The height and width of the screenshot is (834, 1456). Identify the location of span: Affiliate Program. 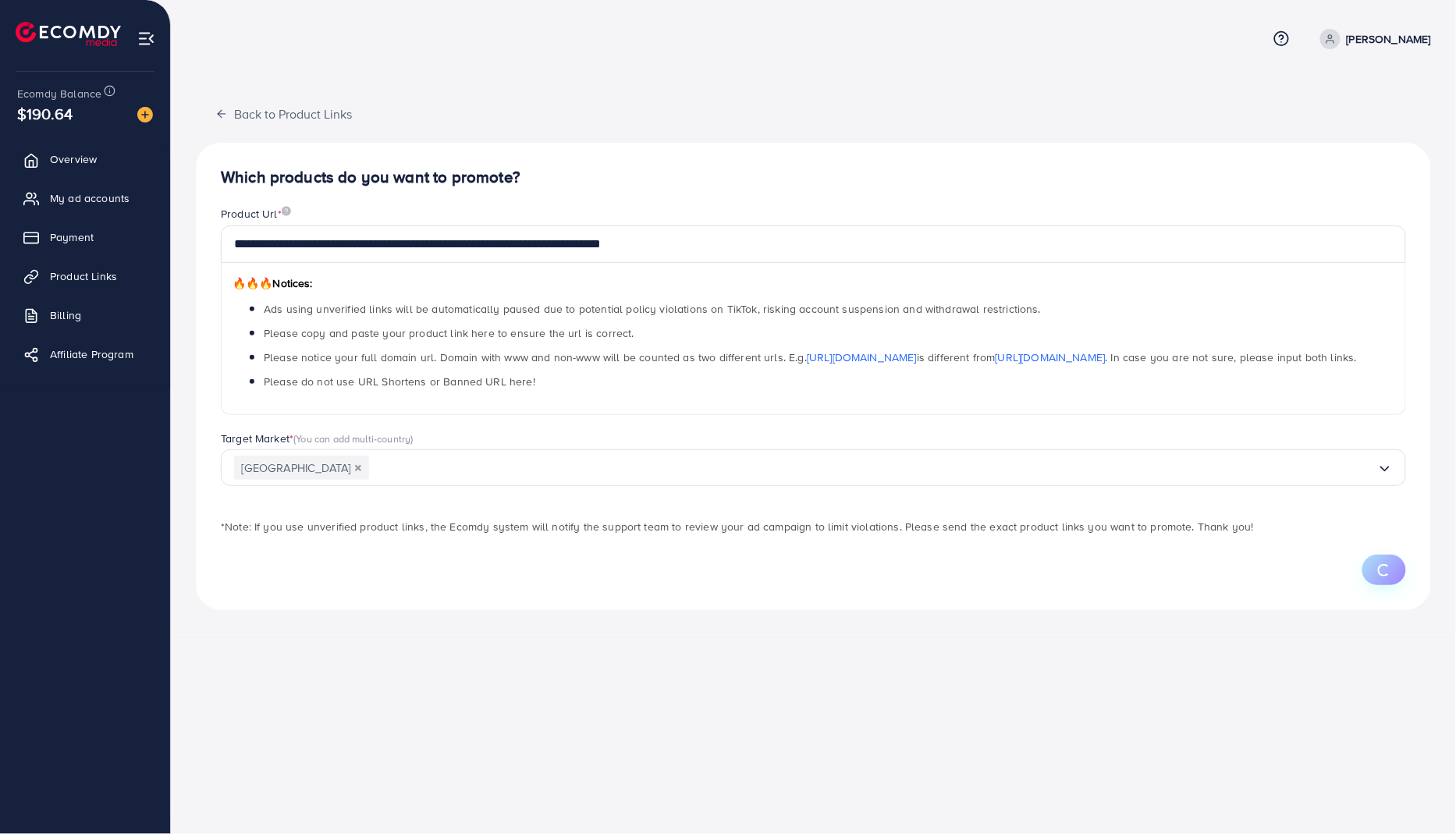
(91, 354).